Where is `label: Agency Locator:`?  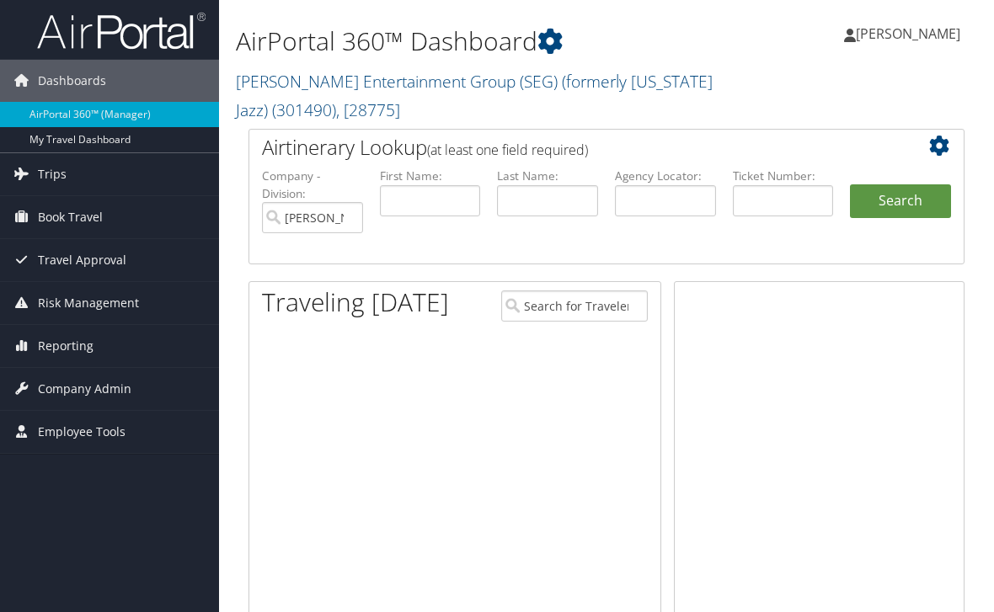
label: Agency Locator: is located at coordinates (665, 176).